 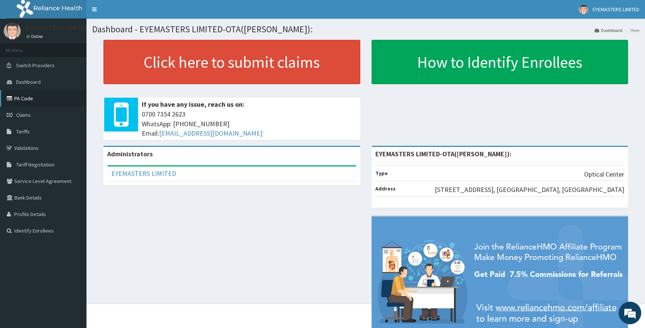 What do you see at coordinates (144, 173) in the screenshot?
I see `a: EYEMASTERS LIMITED` at bounding box center [144, 173].